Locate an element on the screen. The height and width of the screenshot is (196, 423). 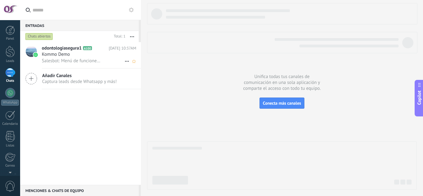
span: A100 is located at coordinates (87, 48).